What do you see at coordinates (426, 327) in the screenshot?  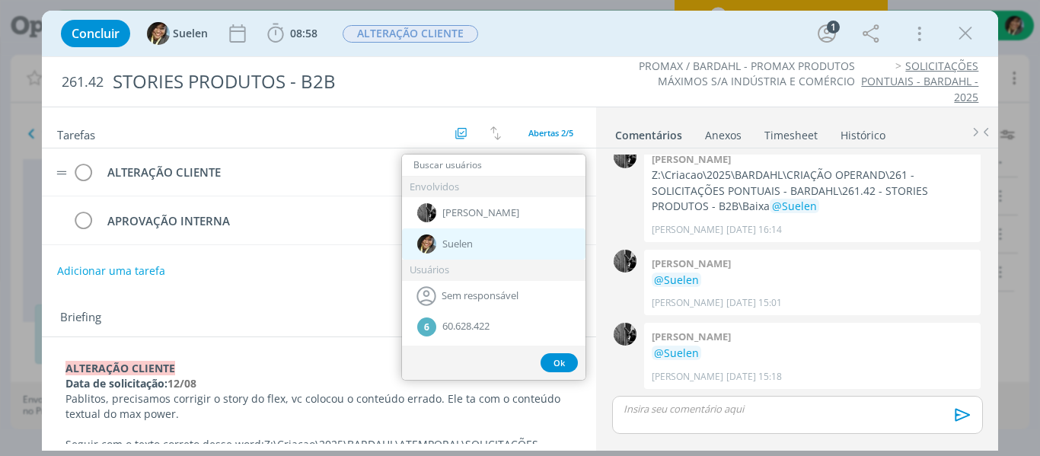 I see `div: 6` at bounding box center [426, 327].